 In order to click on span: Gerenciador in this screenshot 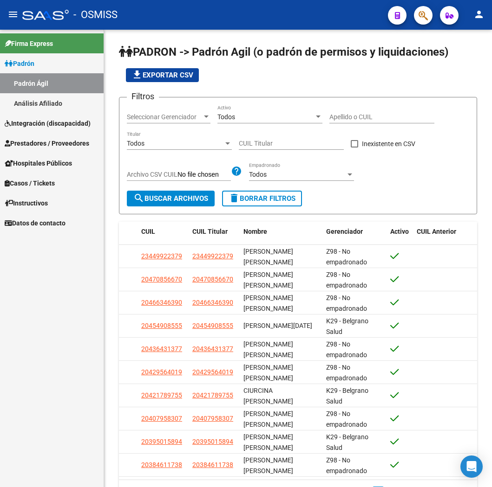, I will do `click(344, 232)`.